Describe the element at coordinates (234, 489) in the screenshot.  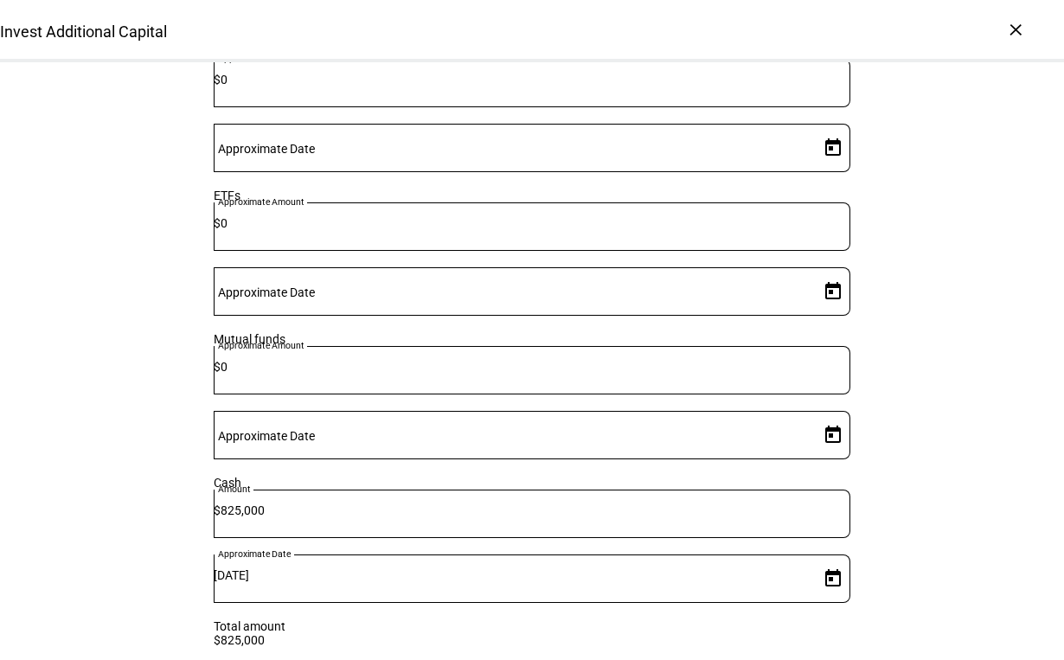
I see `mat-label: Amount` at that location.